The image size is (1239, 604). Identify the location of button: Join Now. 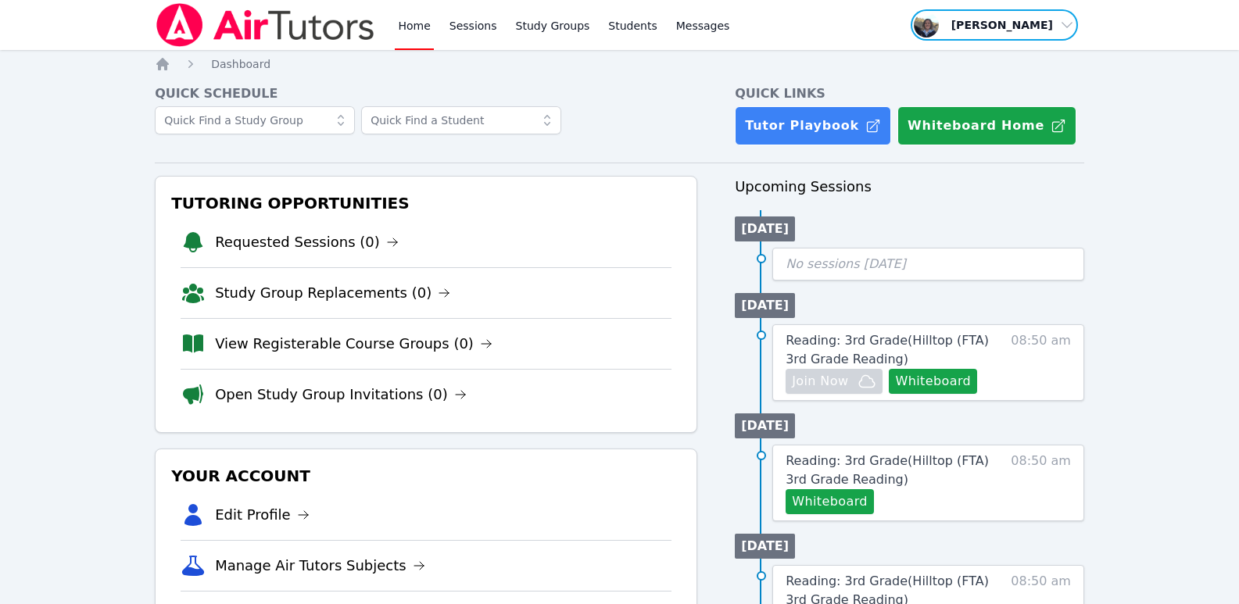
(834, 381).